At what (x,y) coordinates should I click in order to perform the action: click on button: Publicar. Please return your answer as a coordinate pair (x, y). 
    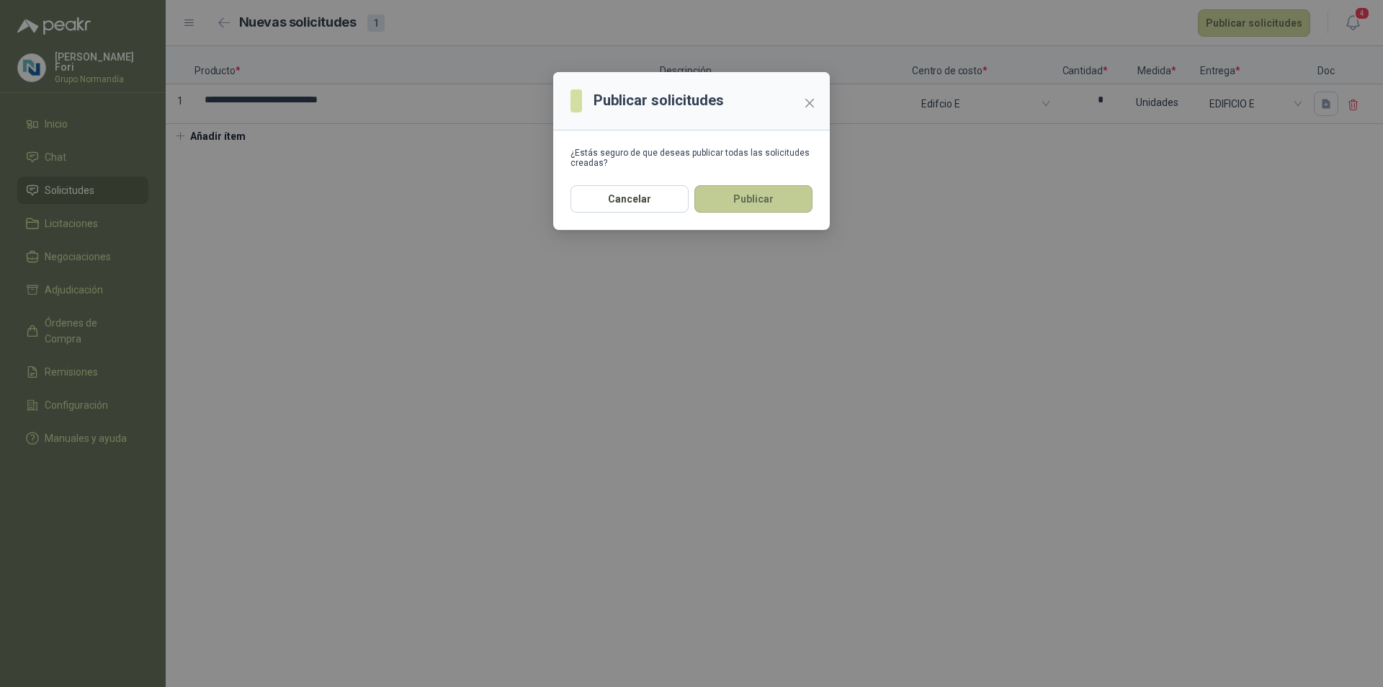
    Looking at the image, I should click on (754, 199).